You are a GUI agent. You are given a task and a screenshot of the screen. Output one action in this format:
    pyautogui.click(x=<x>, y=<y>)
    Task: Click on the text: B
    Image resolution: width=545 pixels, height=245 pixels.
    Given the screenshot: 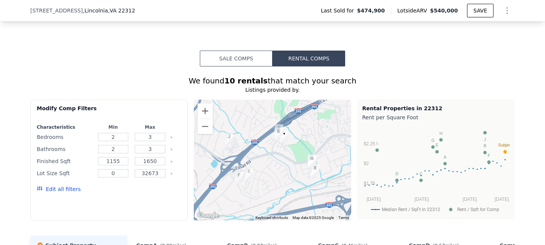 What is the action you would take?
    pyautogui.click(x=484, y=146)
    